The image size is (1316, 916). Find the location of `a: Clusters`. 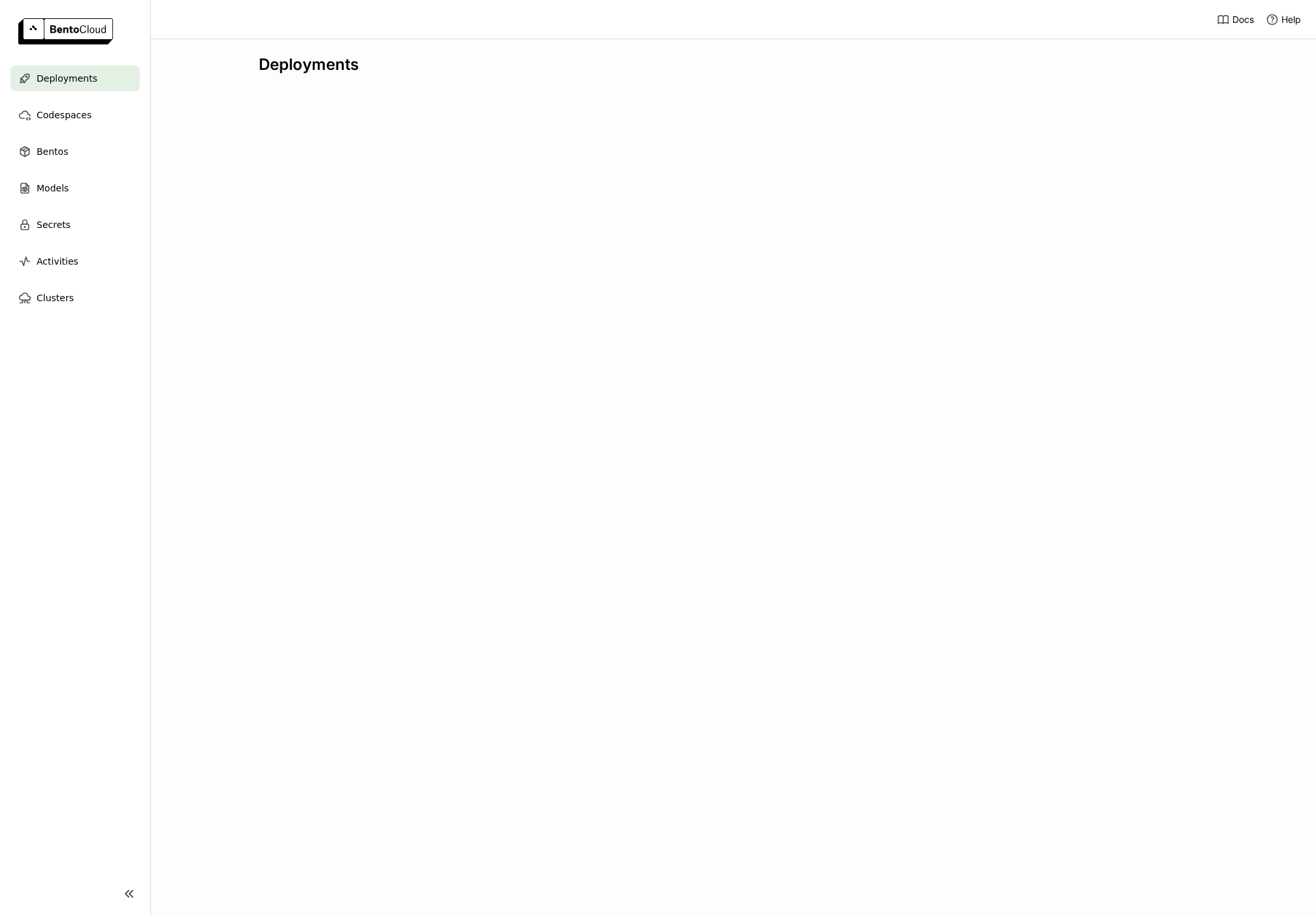

a: Clusters is located at coordinates (75, 298).